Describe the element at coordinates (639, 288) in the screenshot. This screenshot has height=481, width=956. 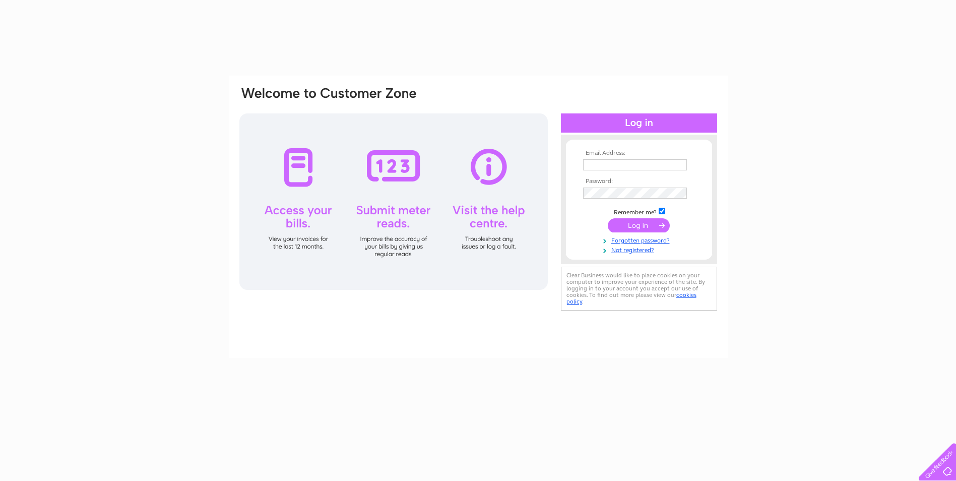
I see `div: Clear Business would like to place cookies on your computer to improve your experience of the sit...` at that location.